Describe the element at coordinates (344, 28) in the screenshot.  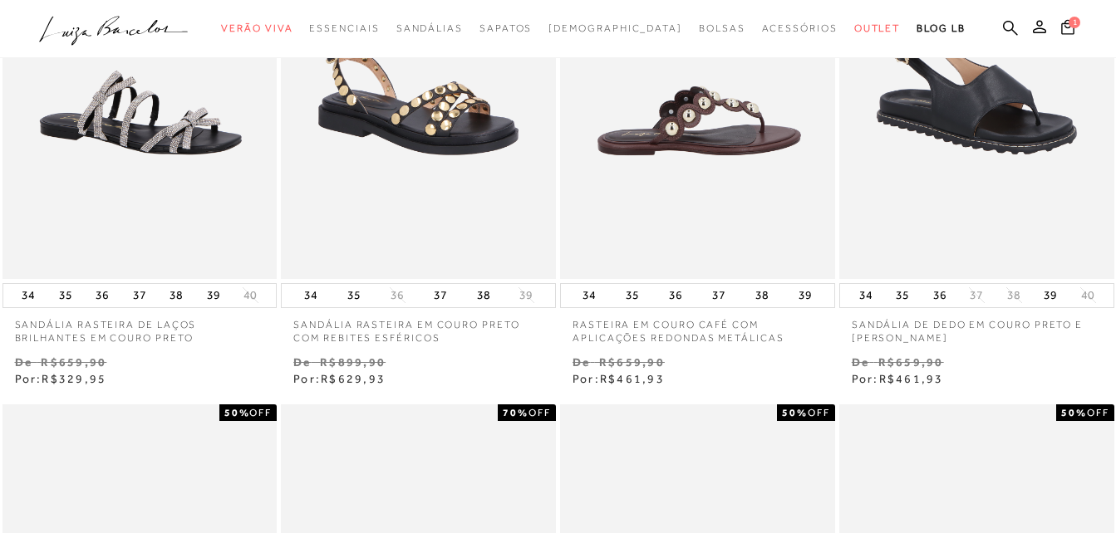
I see `span: Essenciais` at that location.